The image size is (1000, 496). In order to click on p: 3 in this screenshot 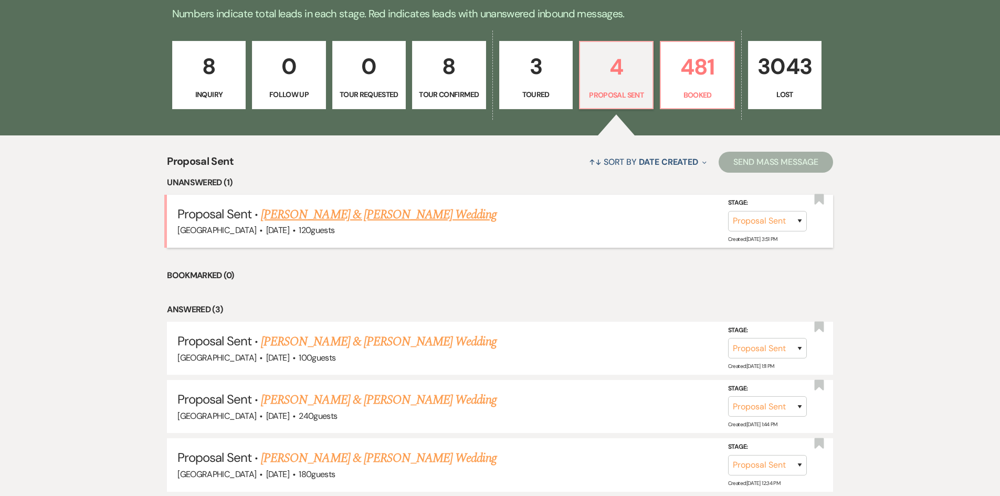, I will do `click(536, 66)`.